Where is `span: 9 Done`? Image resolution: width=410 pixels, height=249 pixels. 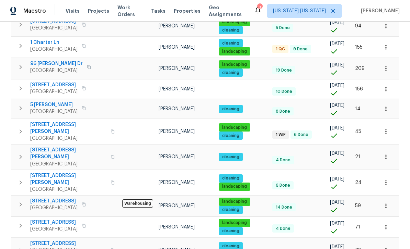
span: 9 Done is located at coordinates (300, 49).